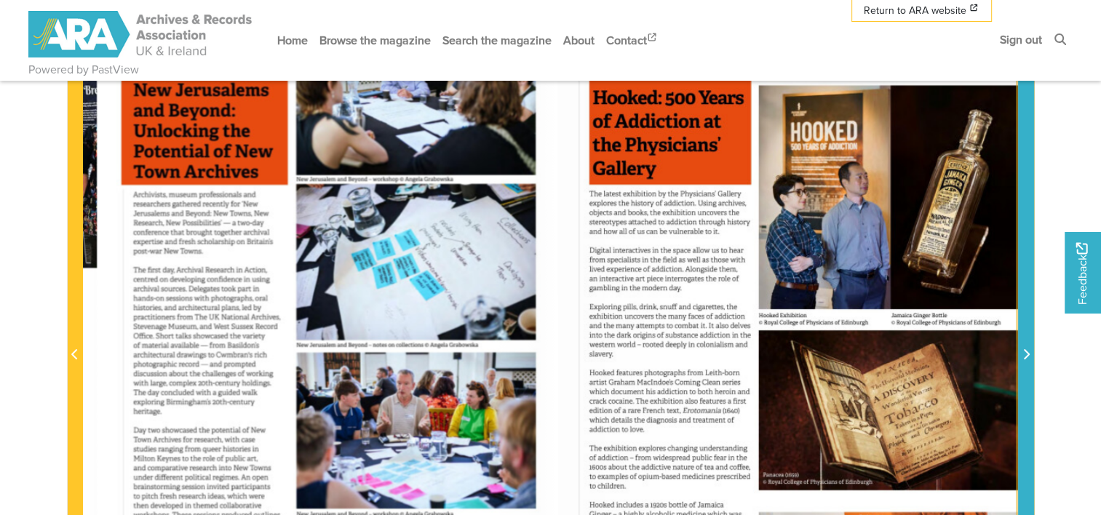  Describe the element at coordinates (1082, 273) in the screenshot. I see `span: Feedback` at that location.